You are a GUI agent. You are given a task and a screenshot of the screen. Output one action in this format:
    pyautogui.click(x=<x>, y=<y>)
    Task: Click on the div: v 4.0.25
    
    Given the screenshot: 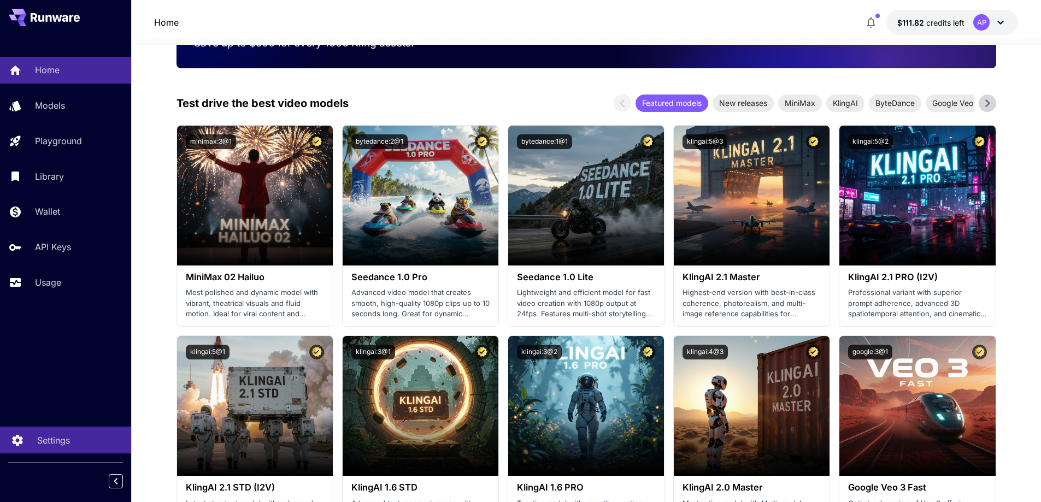 What is the action you would take?
    pyautogui.click(x=42, y=22)
    